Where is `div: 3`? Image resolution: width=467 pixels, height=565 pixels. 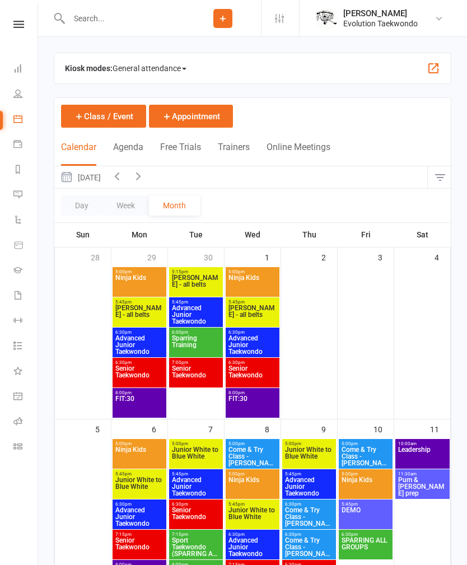 div: 3 is located at coordinates (386, 257).